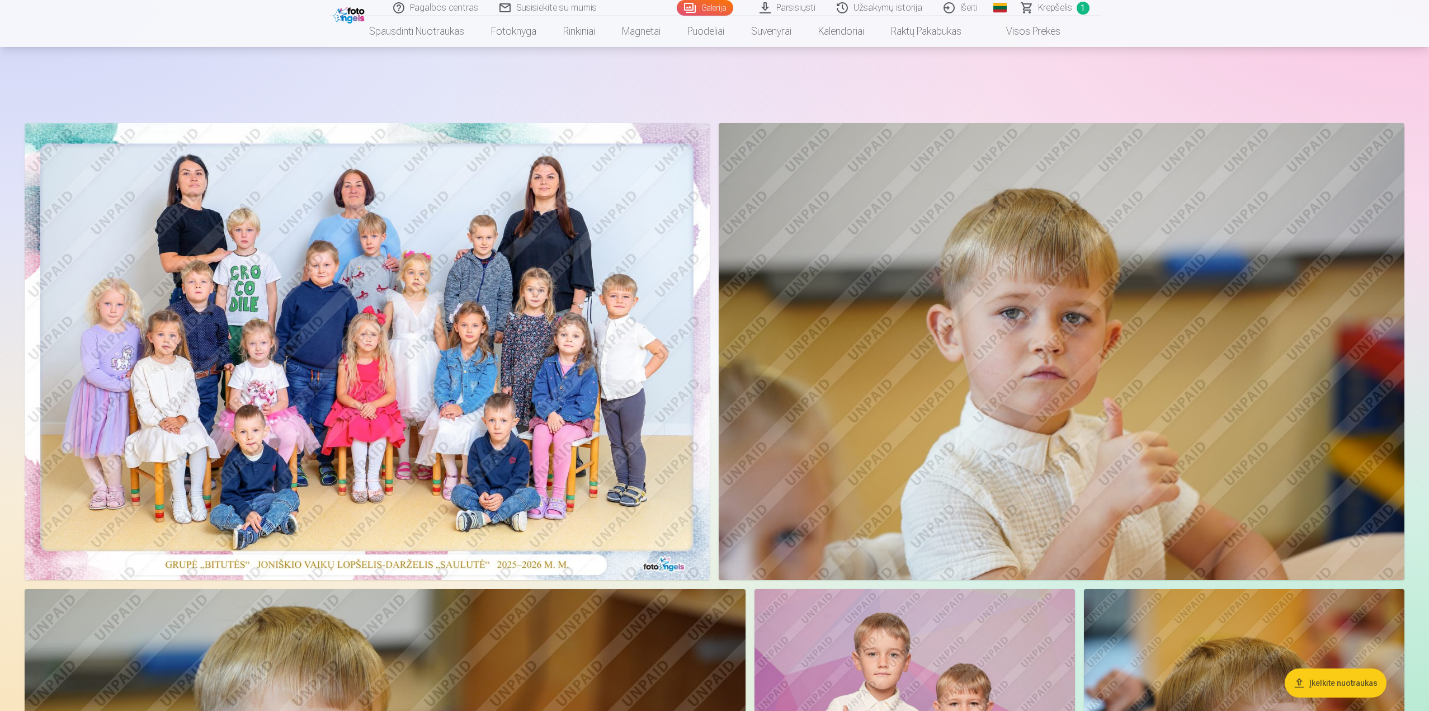 Image resolution: width=1429 pixels, height=711 pixels. What do you see at coordinates (641, 31) in the screenshot?
I see `a: Magnetai` at bounding box center [641, 31].